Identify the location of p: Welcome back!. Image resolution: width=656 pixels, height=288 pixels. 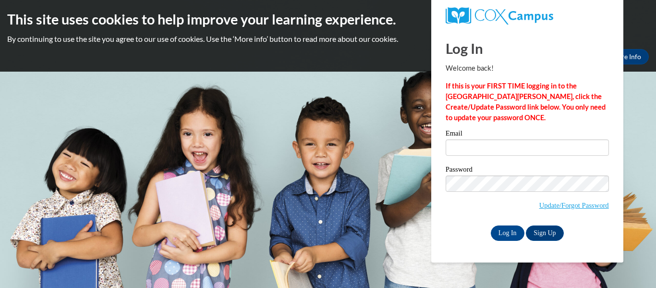
(527, 68).